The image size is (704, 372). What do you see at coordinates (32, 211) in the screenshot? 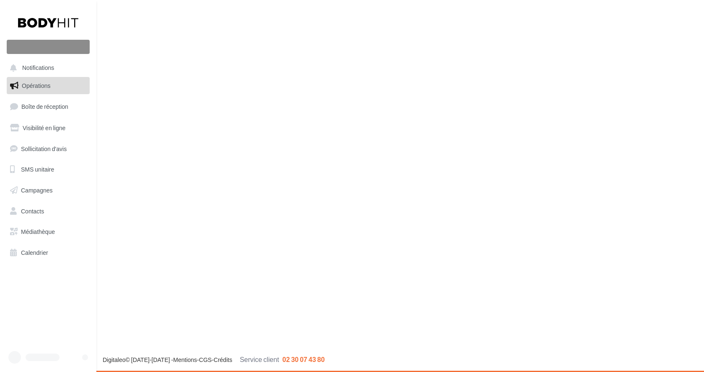
I see `span: Contacts` at bounding box center [32, 211].